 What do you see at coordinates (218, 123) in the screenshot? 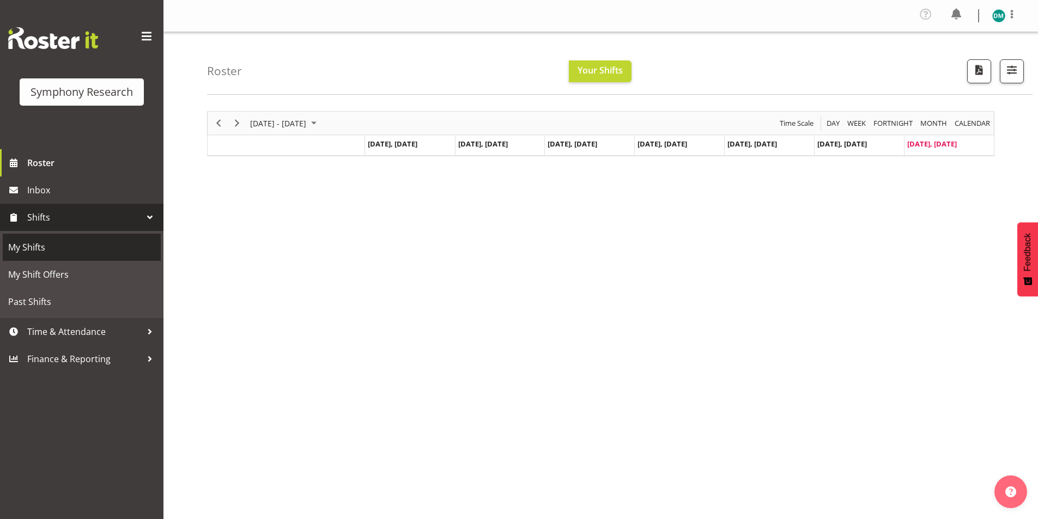
I see `div: Previous` at bounding box center [218, 123].